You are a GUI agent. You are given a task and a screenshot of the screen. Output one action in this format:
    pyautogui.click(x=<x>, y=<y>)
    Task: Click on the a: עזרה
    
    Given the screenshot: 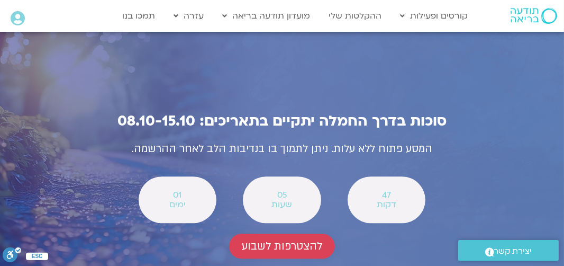 What is the action you would take?
    pyautogui.click(x=188, y=16)
    